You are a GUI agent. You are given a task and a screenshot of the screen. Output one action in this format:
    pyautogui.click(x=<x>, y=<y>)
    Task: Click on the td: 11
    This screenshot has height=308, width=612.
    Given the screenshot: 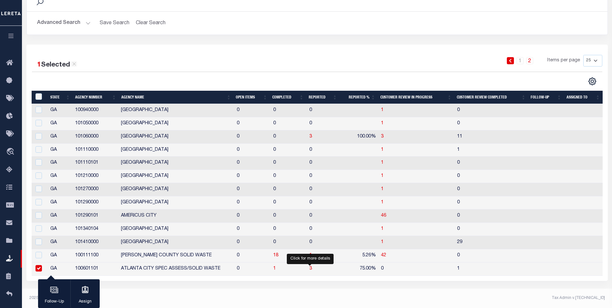 What is the action you would take?
    pyautogui.click(x=491, y=137)
    